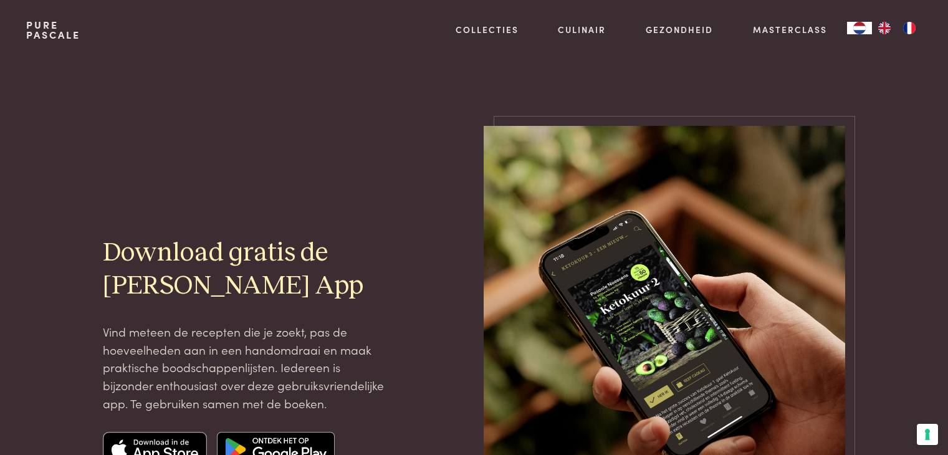 The width and height of the screenshot is (948, 455). I want to click on a: EN, so click(884, 28).